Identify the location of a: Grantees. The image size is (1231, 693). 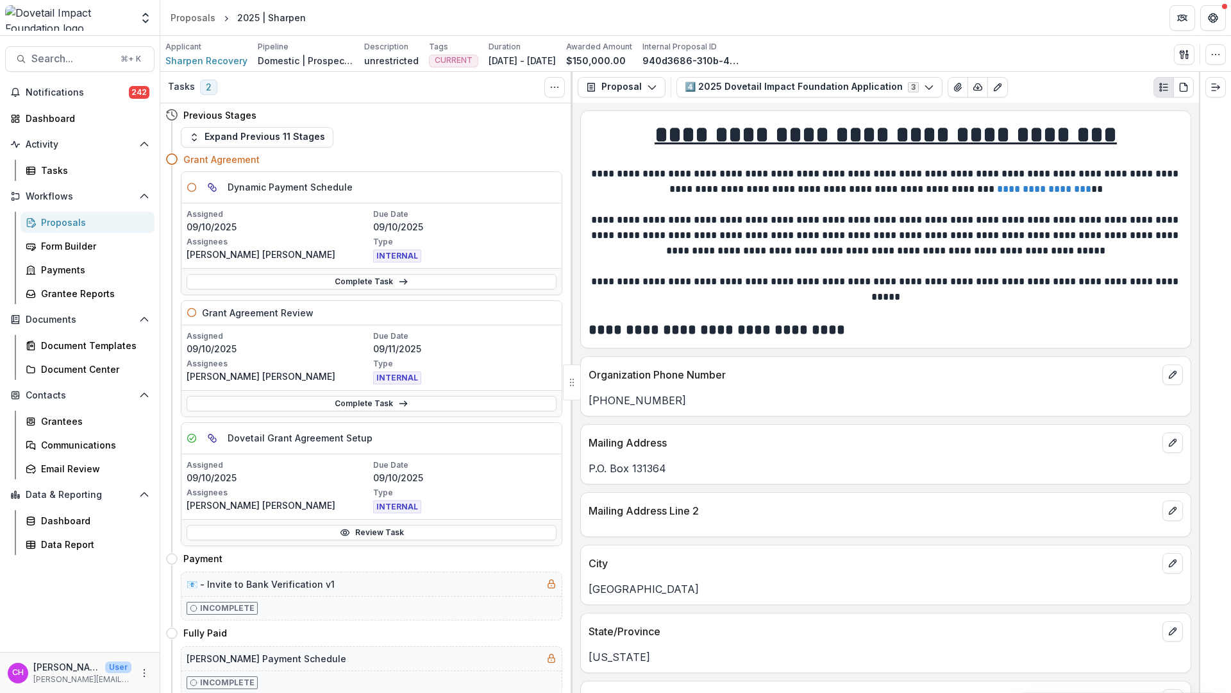
(87, 421).